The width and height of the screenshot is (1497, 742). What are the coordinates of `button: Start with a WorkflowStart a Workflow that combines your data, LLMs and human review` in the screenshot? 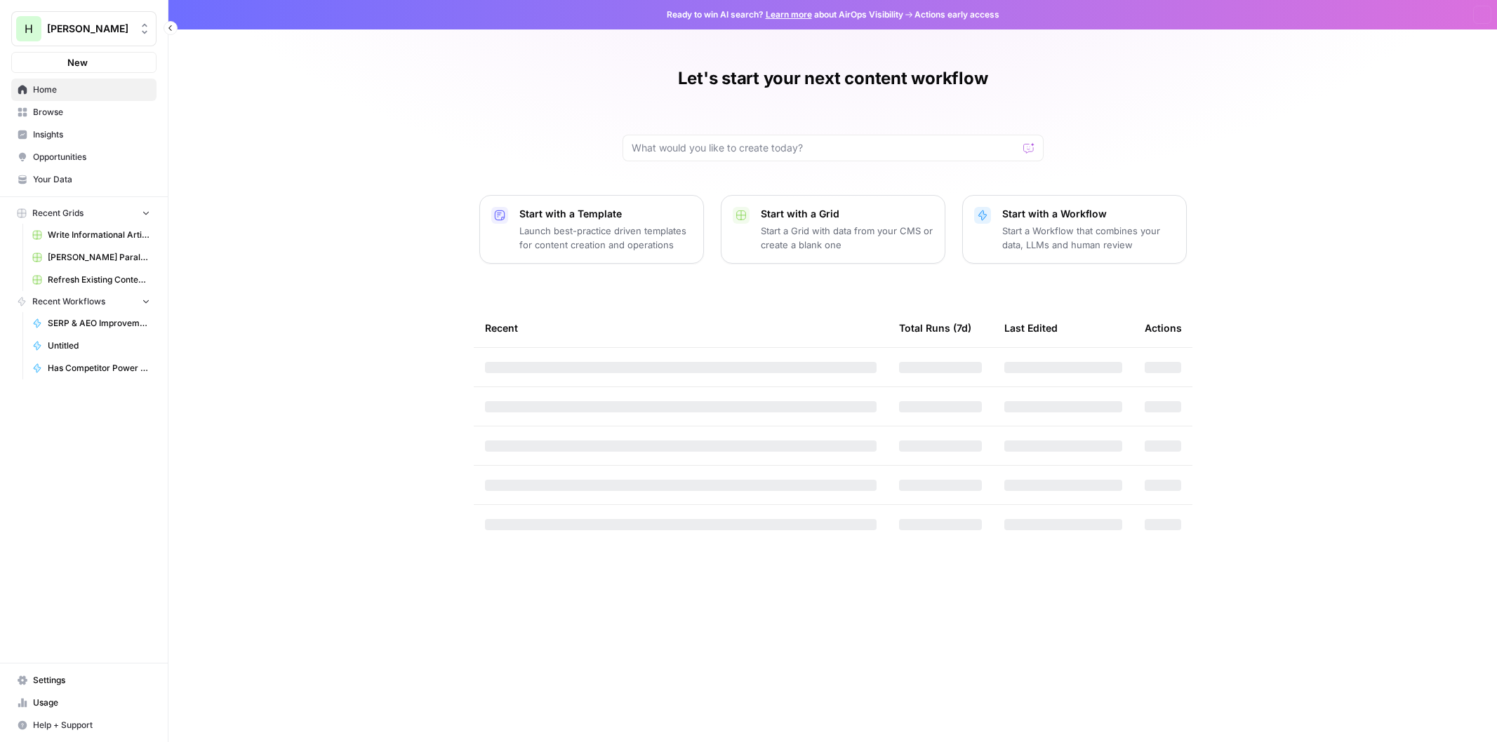 It's located at (1074, 229).